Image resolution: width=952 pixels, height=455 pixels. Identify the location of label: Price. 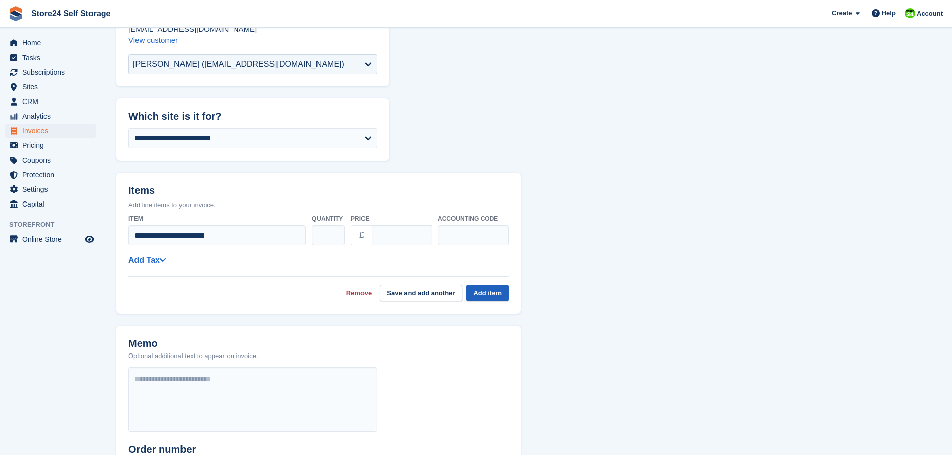
(391, 219).